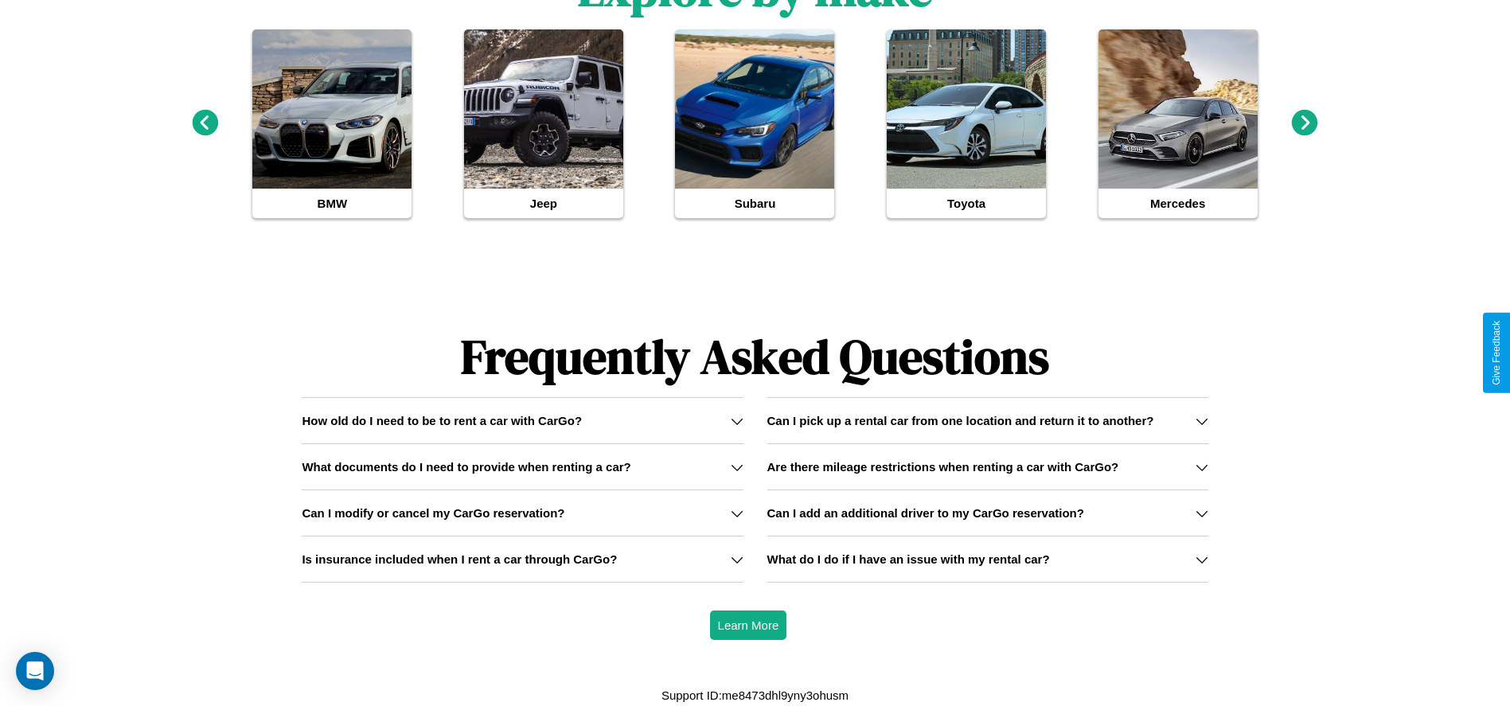  Describe the element at coordinates (35, 671) in the screenshot. I see `div: Open Intercom Messenger` at that location.